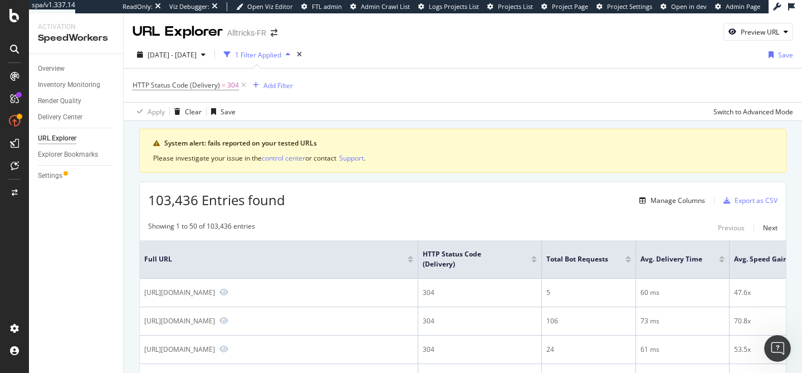 The image size is (802, 373). Describe the element at coordinates (271, 85) in the screenshot. I see `button: Add Filter` at that location.